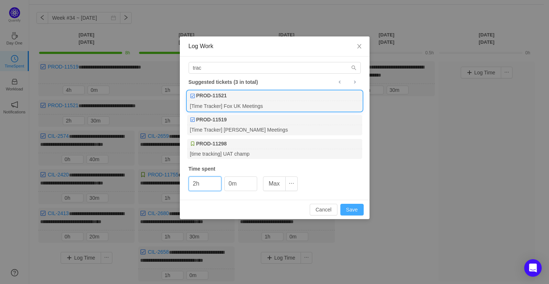 Image resolution: width=549 pixels, height=284 pixels. Describe the element at coordinates (211, 144) in the screenshot. I see `b: PROD-11298` at that location.